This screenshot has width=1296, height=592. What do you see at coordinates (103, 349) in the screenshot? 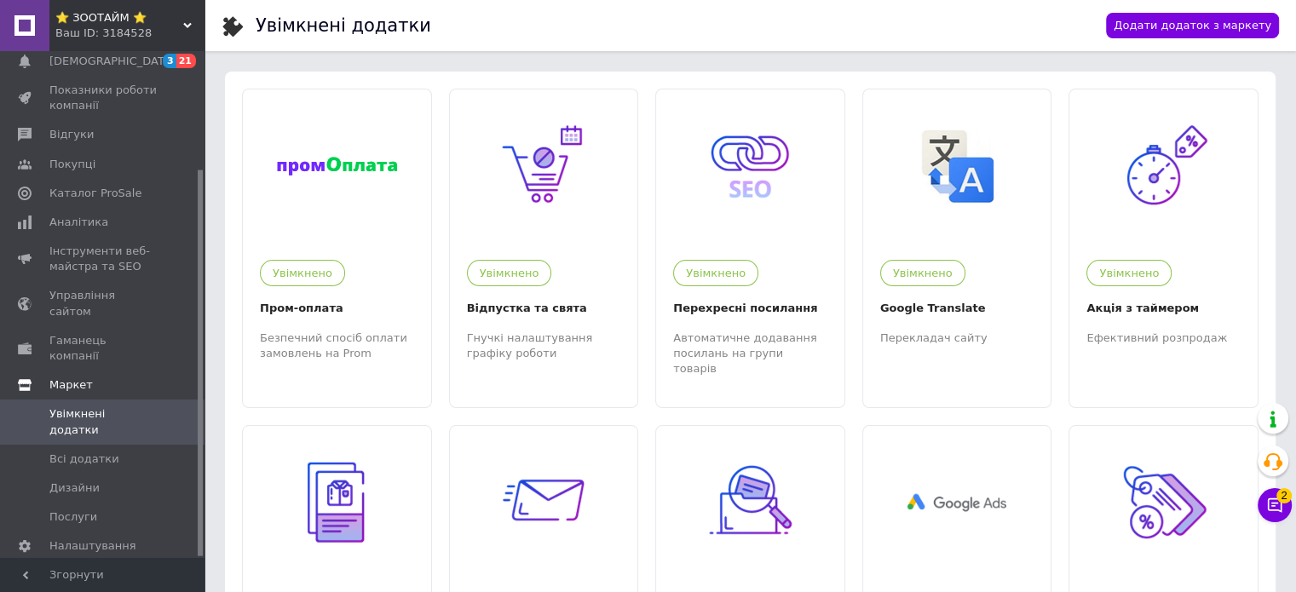
I see `span: Гаманець компанії` at bounding box center [103, 349].